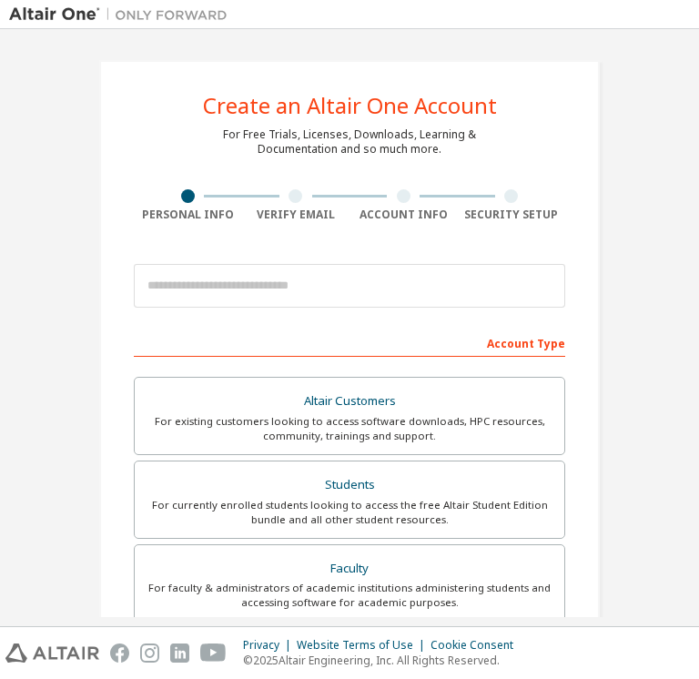  Describe the element at coordinates (119, 653) in the screenshot. I see `img: facebook.svg` at that location.